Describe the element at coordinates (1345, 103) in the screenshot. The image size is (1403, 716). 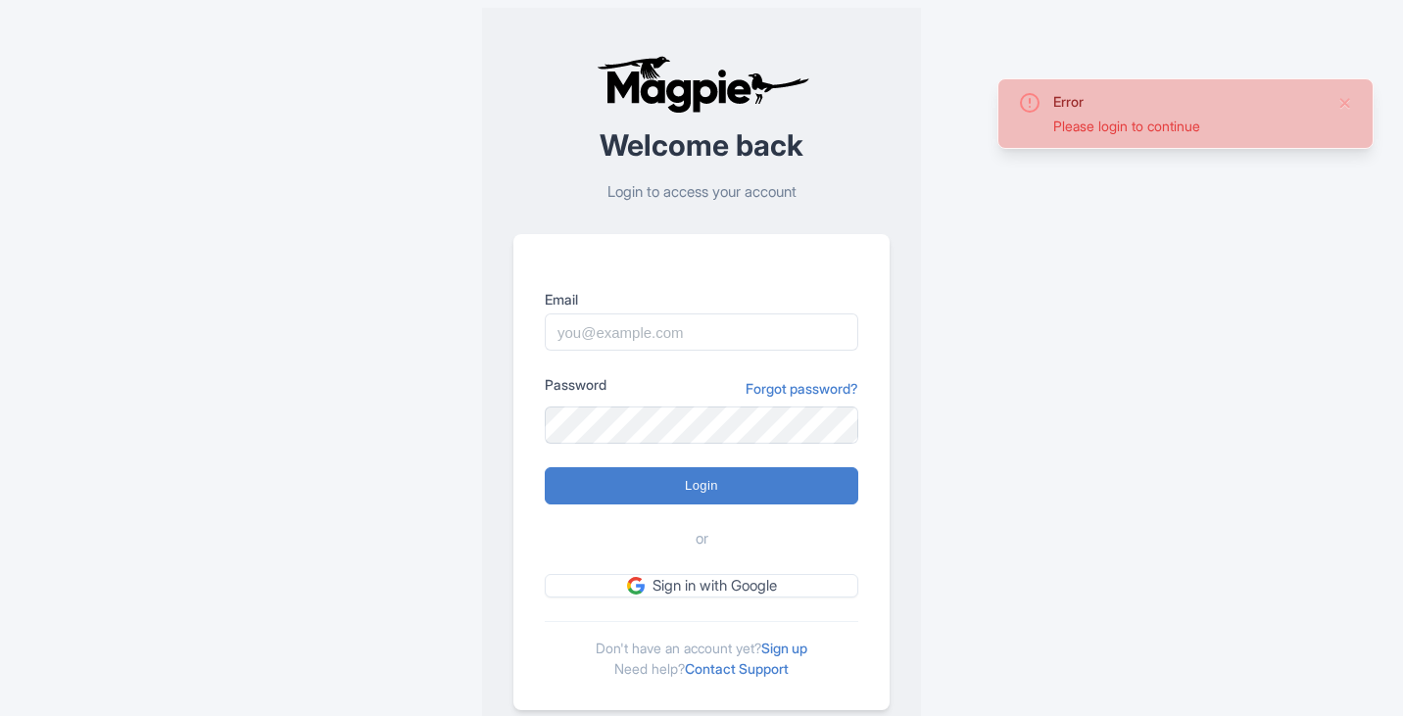
I see `button: Close` at that location.